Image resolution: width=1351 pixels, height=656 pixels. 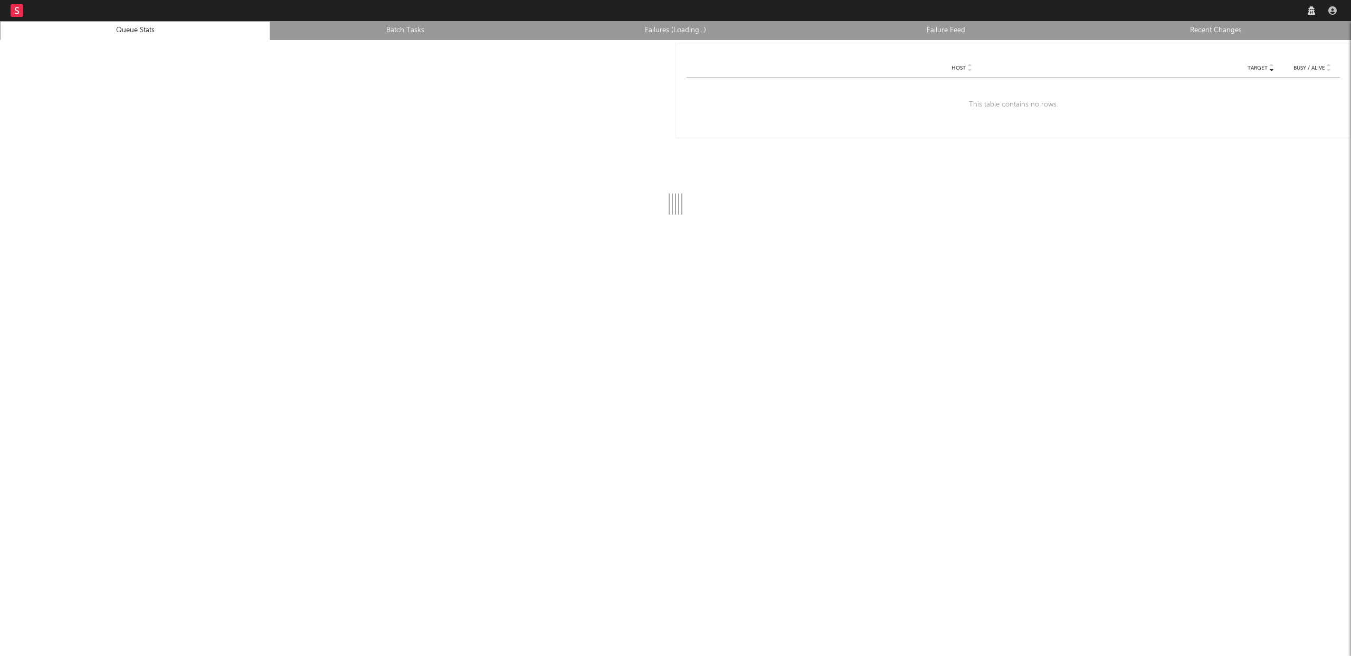 I want to click on a: Recent Changes, so click(x=1216, y=31).